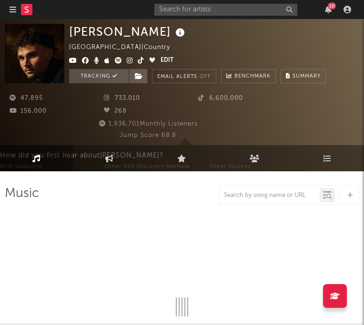  What do you see at coordinates (148, 135) in the screenshot?
I see `span: Jump Score: 68.8` at bounding box center [148, 135].